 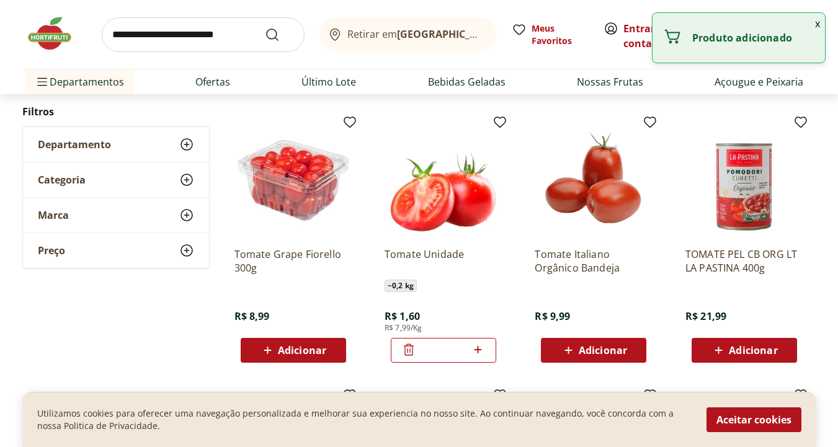 What do you see at coordinates (754, 420) in the screenshot?
I see `button: Aceitar cookies` at bounding box center [754, 420].